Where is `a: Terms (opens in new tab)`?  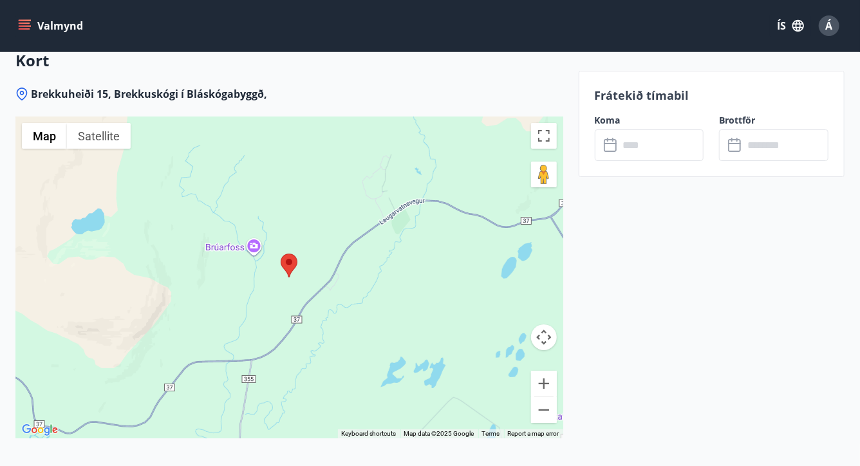
a: Terms (opens in new tab) is located at coordinates (491, 433).